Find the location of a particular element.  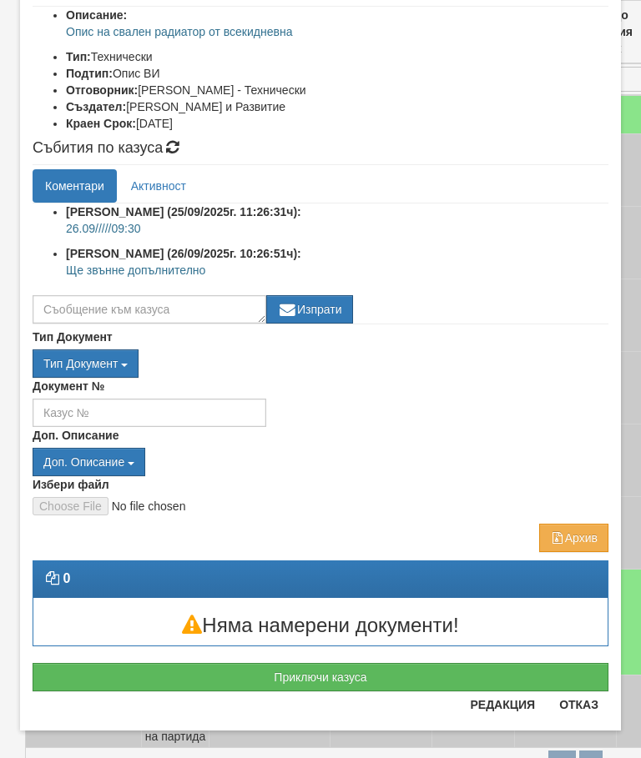

label: Тип Документ is located at coordinates (73, 337).